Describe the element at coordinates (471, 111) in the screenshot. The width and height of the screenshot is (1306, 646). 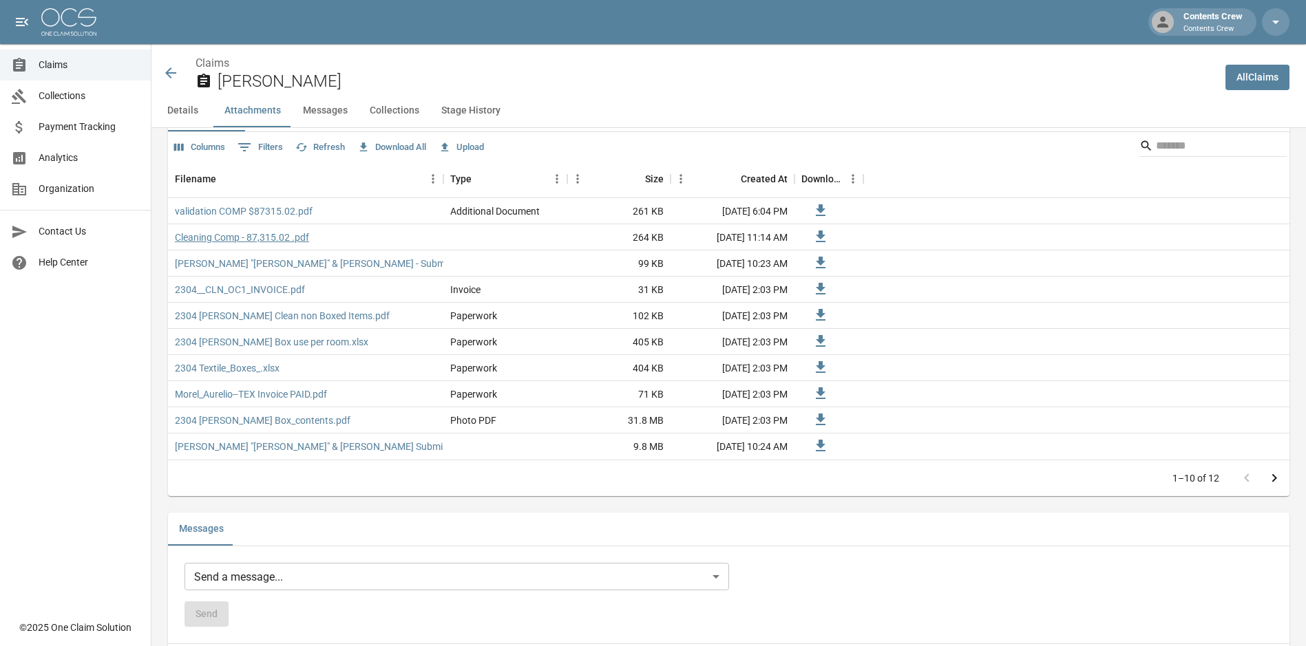
I see `button: Stage History` at that location.